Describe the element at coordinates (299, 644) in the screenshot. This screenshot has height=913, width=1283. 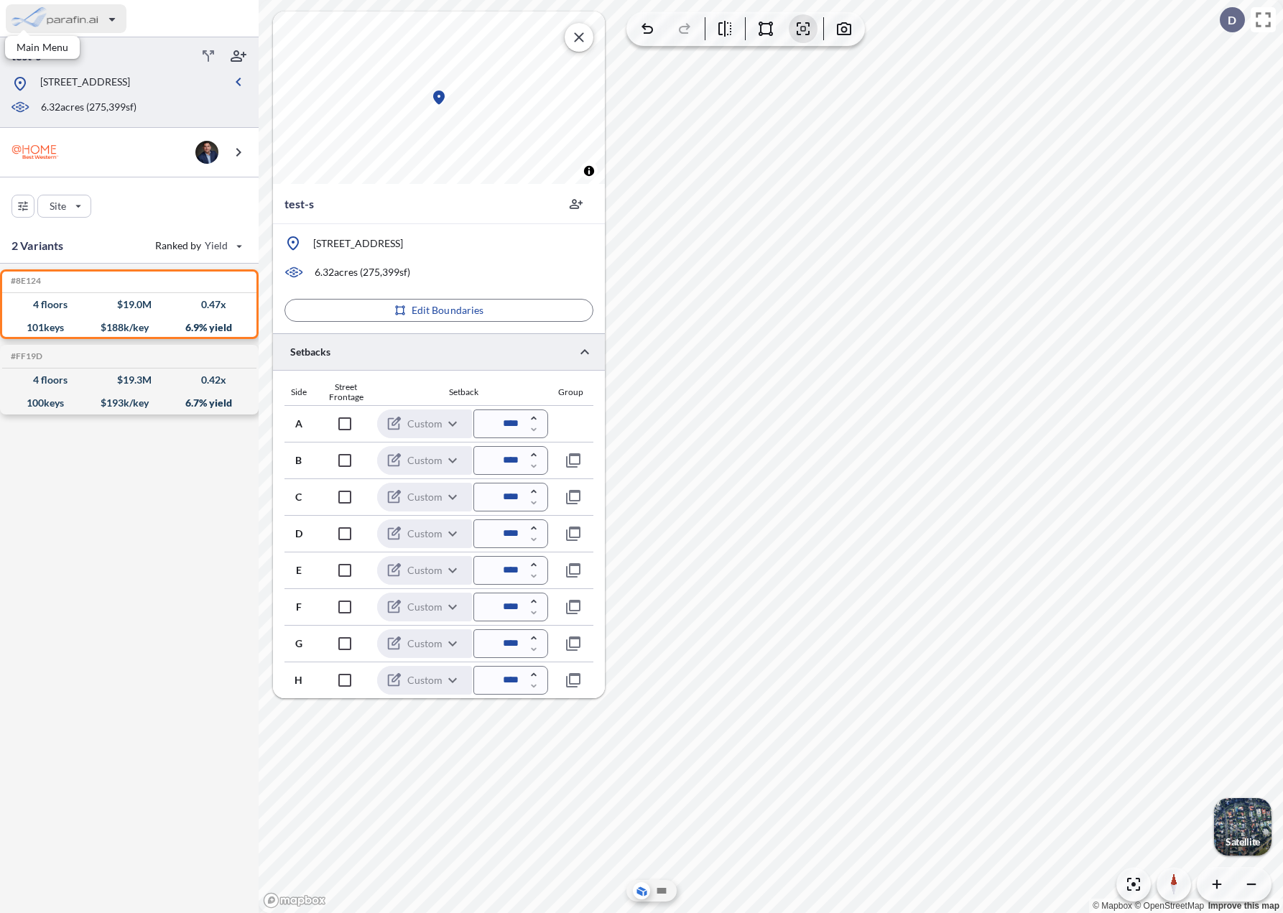
I see `div: G` at that location.